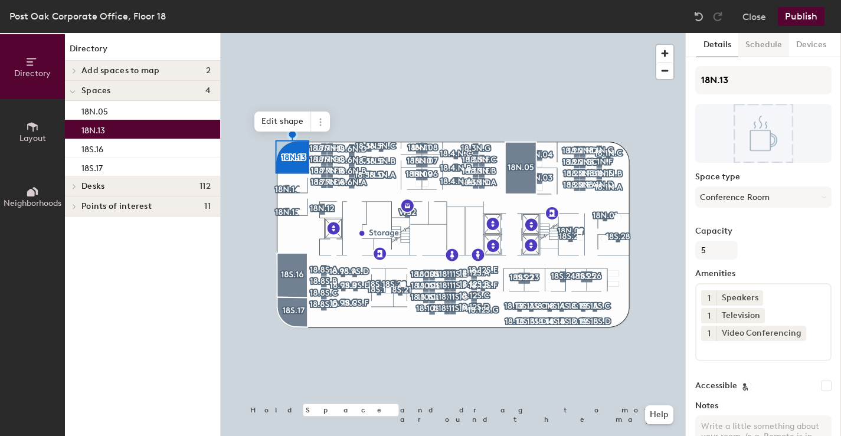 The width and height of the screenshot is (841, 436). I want to click on div: Television, so click(741, 316).